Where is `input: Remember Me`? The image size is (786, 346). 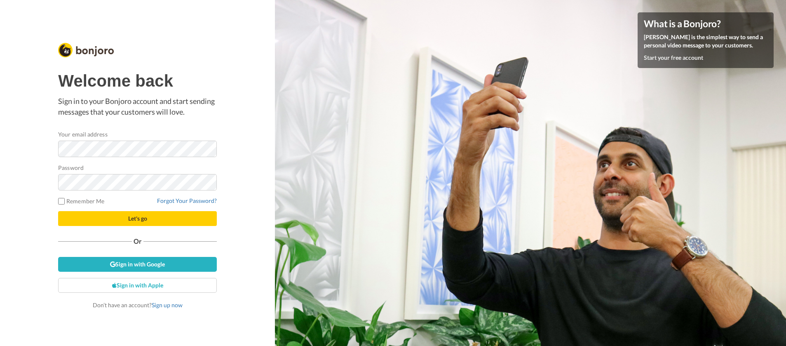
input: Remember Me is located at coordinates (61, 201).